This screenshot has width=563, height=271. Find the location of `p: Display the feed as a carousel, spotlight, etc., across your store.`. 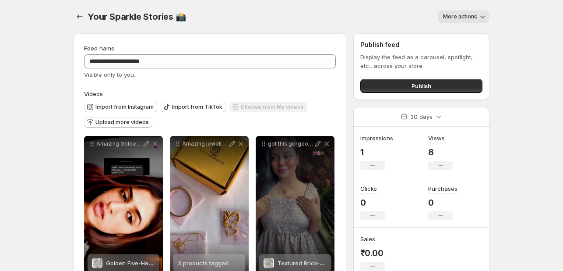

p: Display the feed as a carousel, spotlight, etc., across your store. is located at coordinates (421, 61).